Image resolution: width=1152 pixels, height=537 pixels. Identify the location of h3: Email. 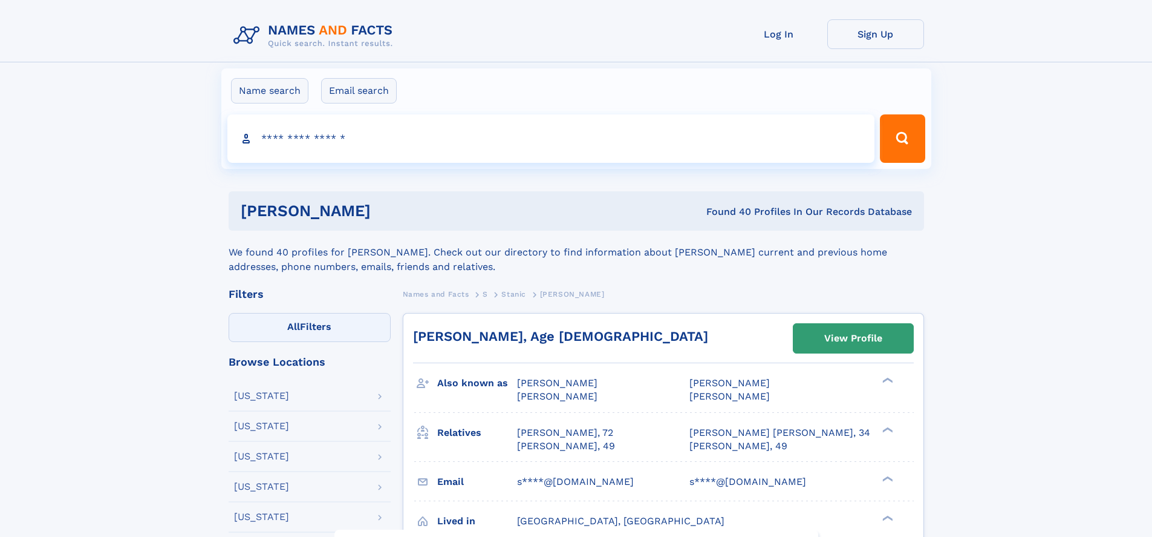
(477, 482).